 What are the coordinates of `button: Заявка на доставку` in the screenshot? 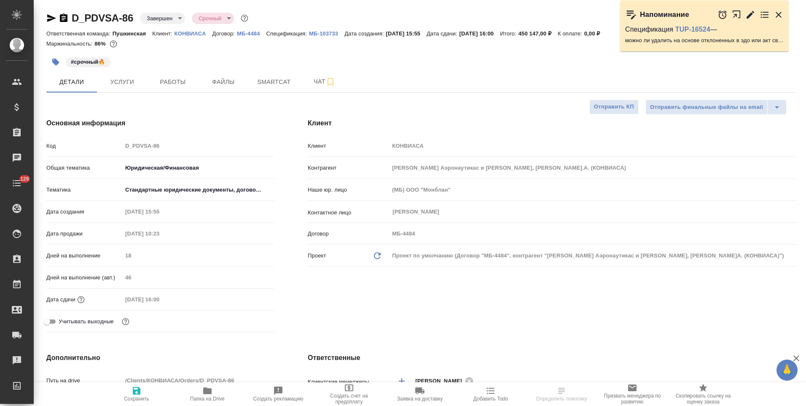 It's located at (420, 394).